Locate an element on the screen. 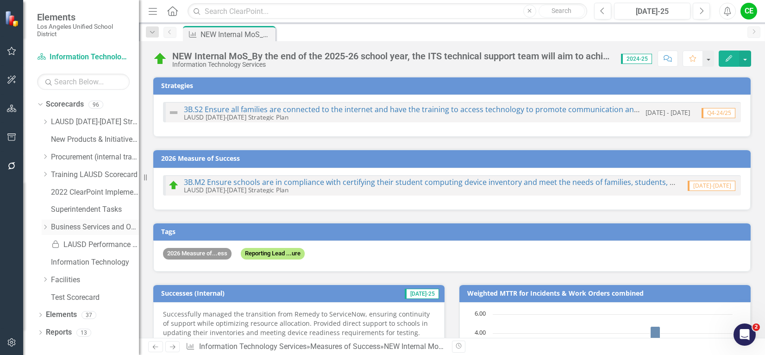 The height and width of the screenshot is (355, 765). input: Search ClearPoint... is located at coordinates (387, 11).